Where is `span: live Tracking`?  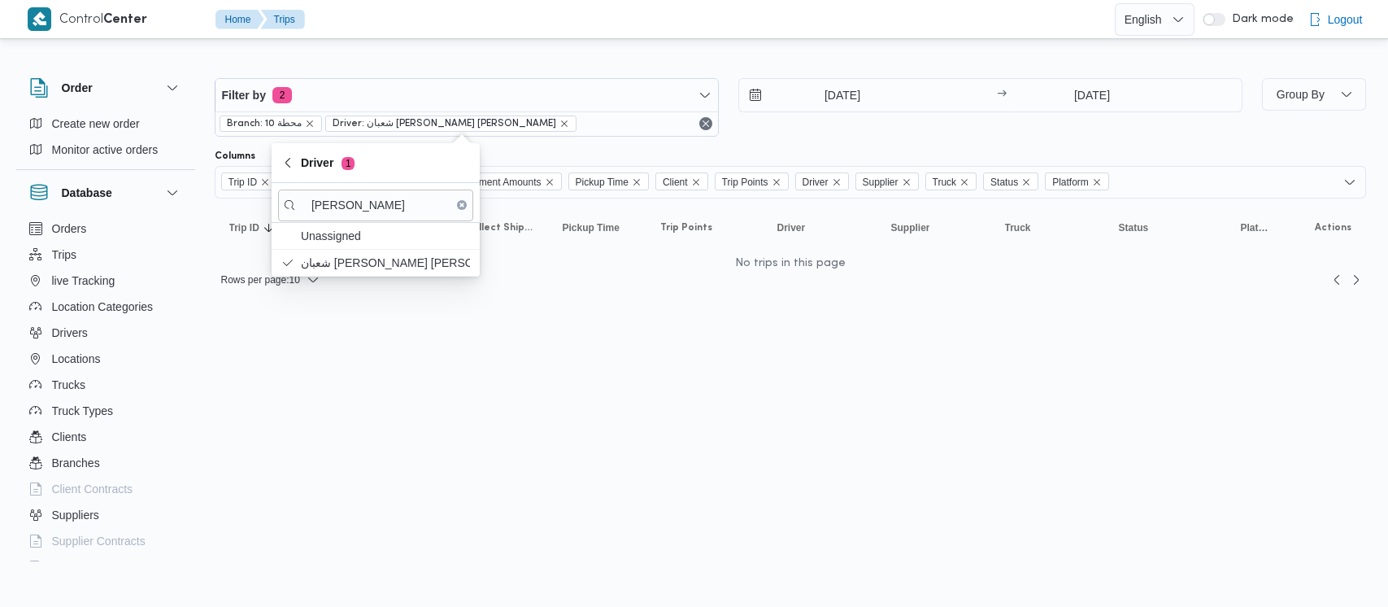 span: live Tracking is located at coordinates (84, 281).